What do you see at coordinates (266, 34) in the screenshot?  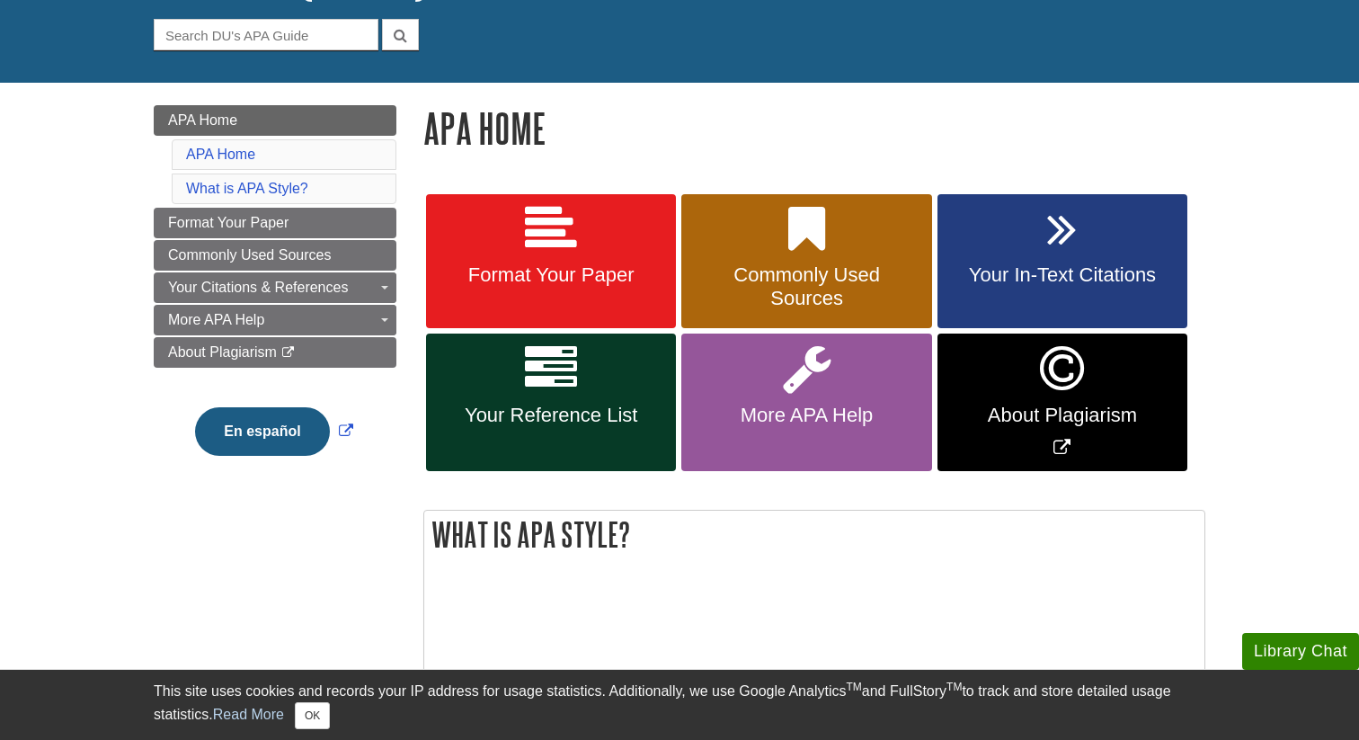 I see `input: Search DU's APA Guide` at bounding box center [266, 34].